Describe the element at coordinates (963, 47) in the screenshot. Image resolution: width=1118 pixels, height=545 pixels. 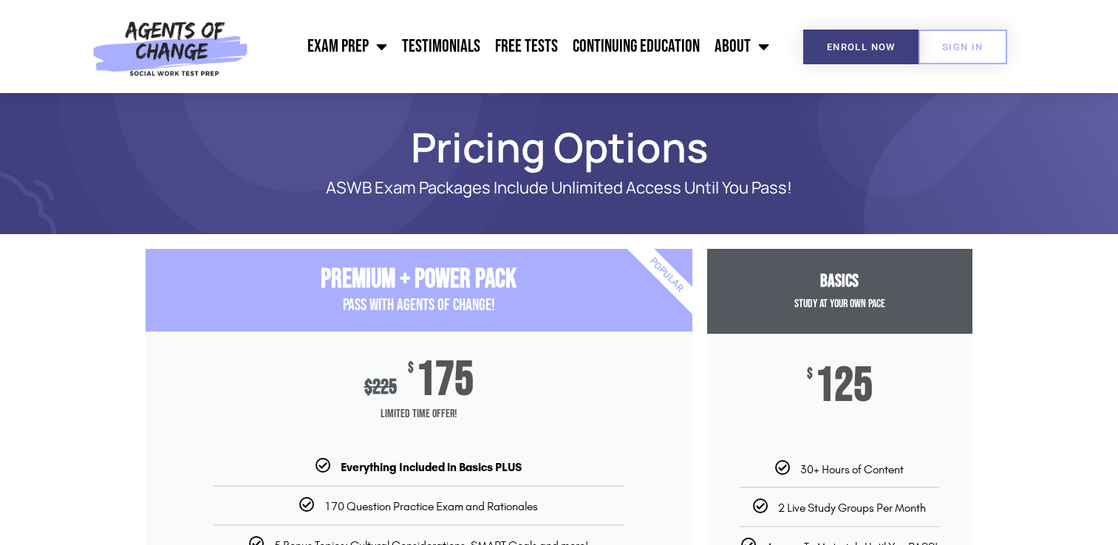
I see `span: SIGN IN` at that location.